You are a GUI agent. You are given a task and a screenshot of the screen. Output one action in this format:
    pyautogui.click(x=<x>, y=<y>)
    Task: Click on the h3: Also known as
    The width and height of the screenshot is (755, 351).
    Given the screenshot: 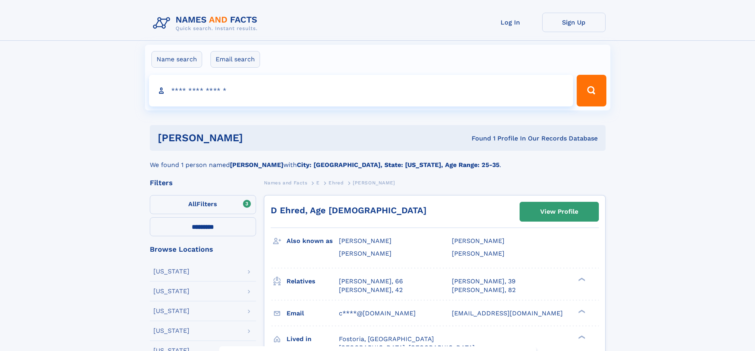 What is the action you would take?
    pyautogui.click(x=313, y=241)
    